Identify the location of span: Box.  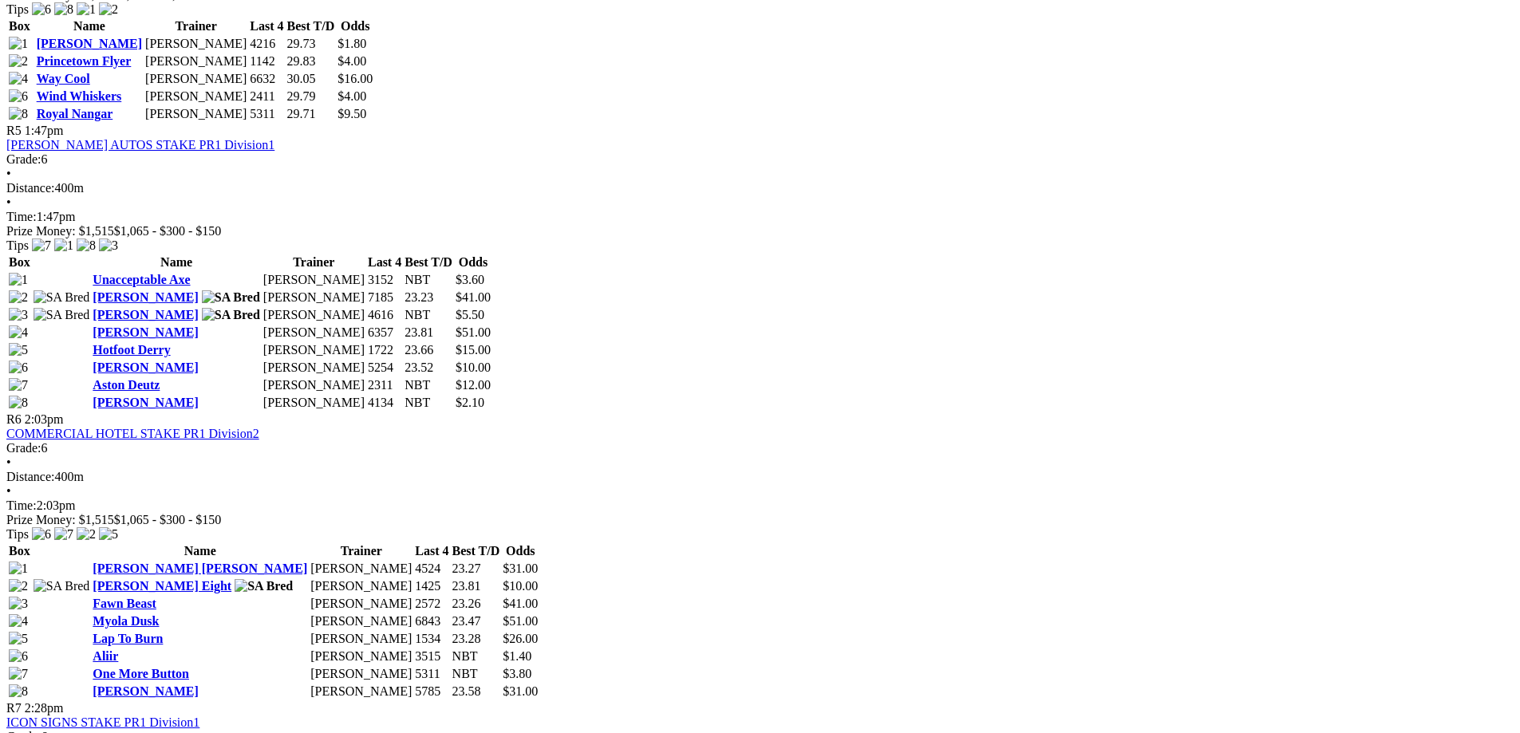
(19, 550).